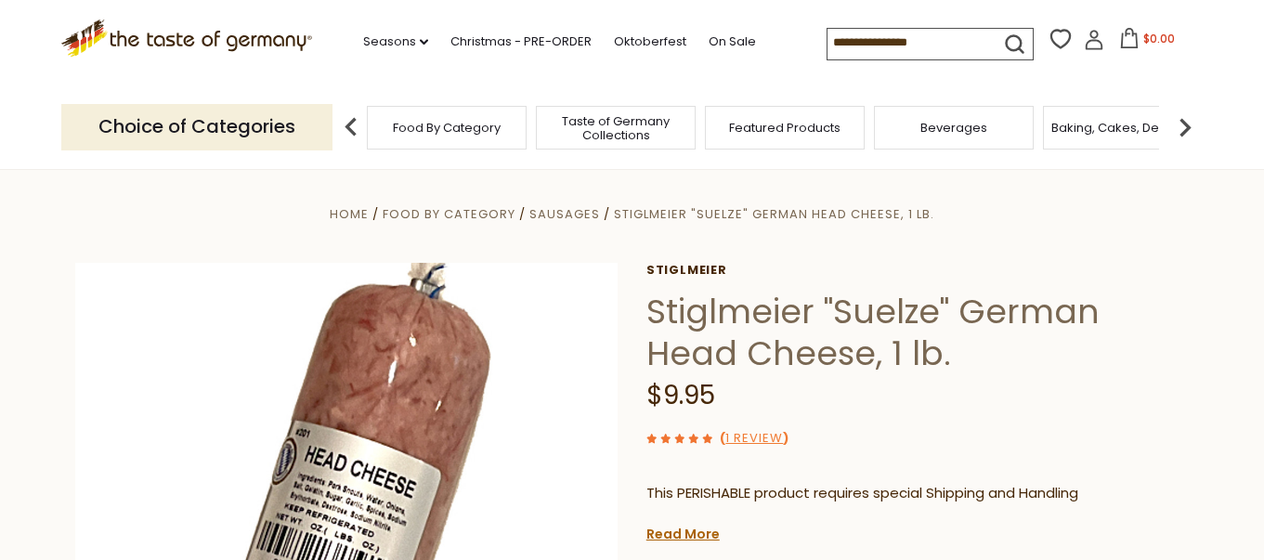  Describe the element at coordinates (1123, 127) in the screenshot. I see `span: Baking, Cakes, Desserts` at that location.